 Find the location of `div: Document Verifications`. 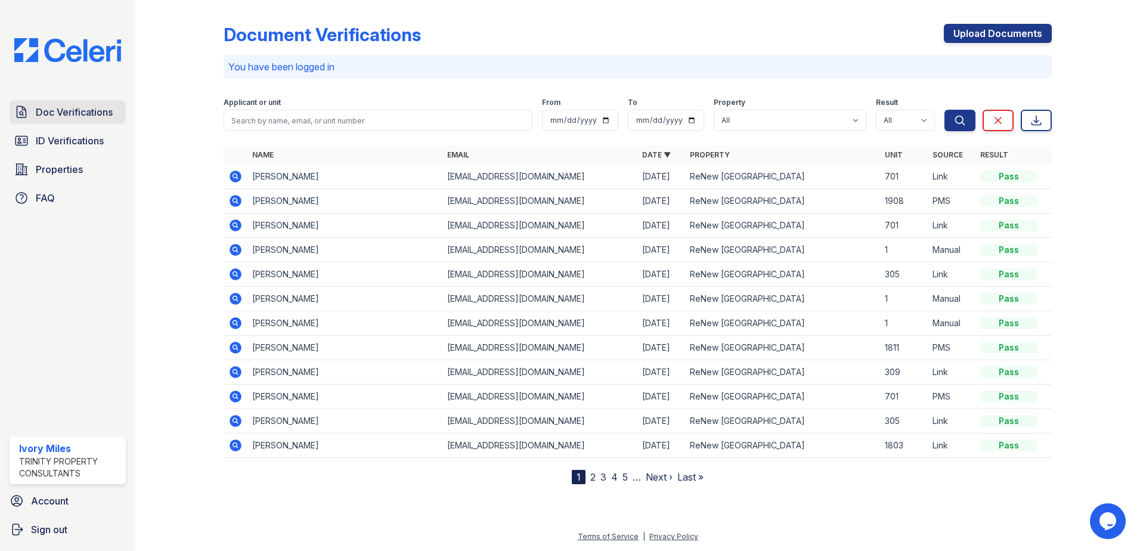

div: Document Verifications is located at coordinates (322, 35).